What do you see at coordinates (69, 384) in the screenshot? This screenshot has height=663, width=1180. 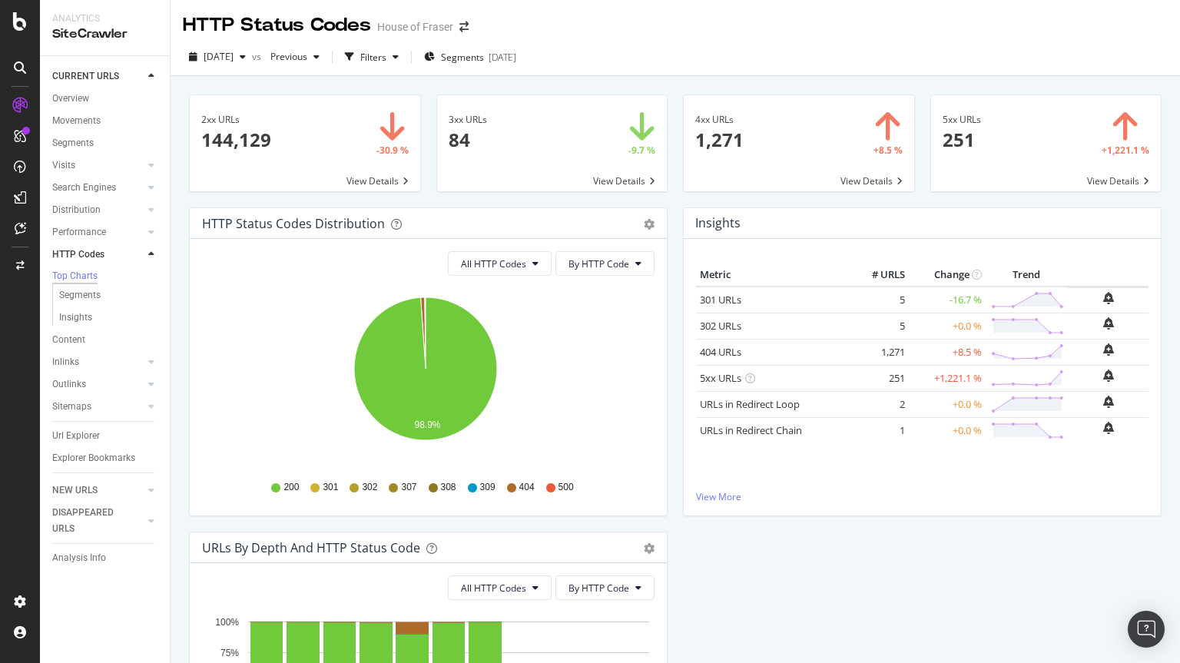 I see `div: Outlinks` at bounding box center [69, 384].